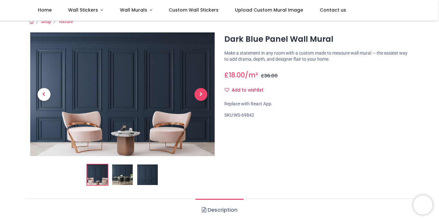 The width and height of the screenshot is (439, 221). What do you see at coordinates (317, 56) in the screenshot?
I see `p: Make a statement in any room with a custom made to measure wall mural — the easiest way to add dr...` at bounding box center [317, 56].